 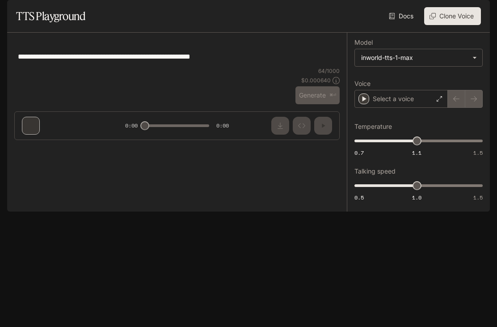 I want to click on span: 1.1, so click(x=416, y=152).